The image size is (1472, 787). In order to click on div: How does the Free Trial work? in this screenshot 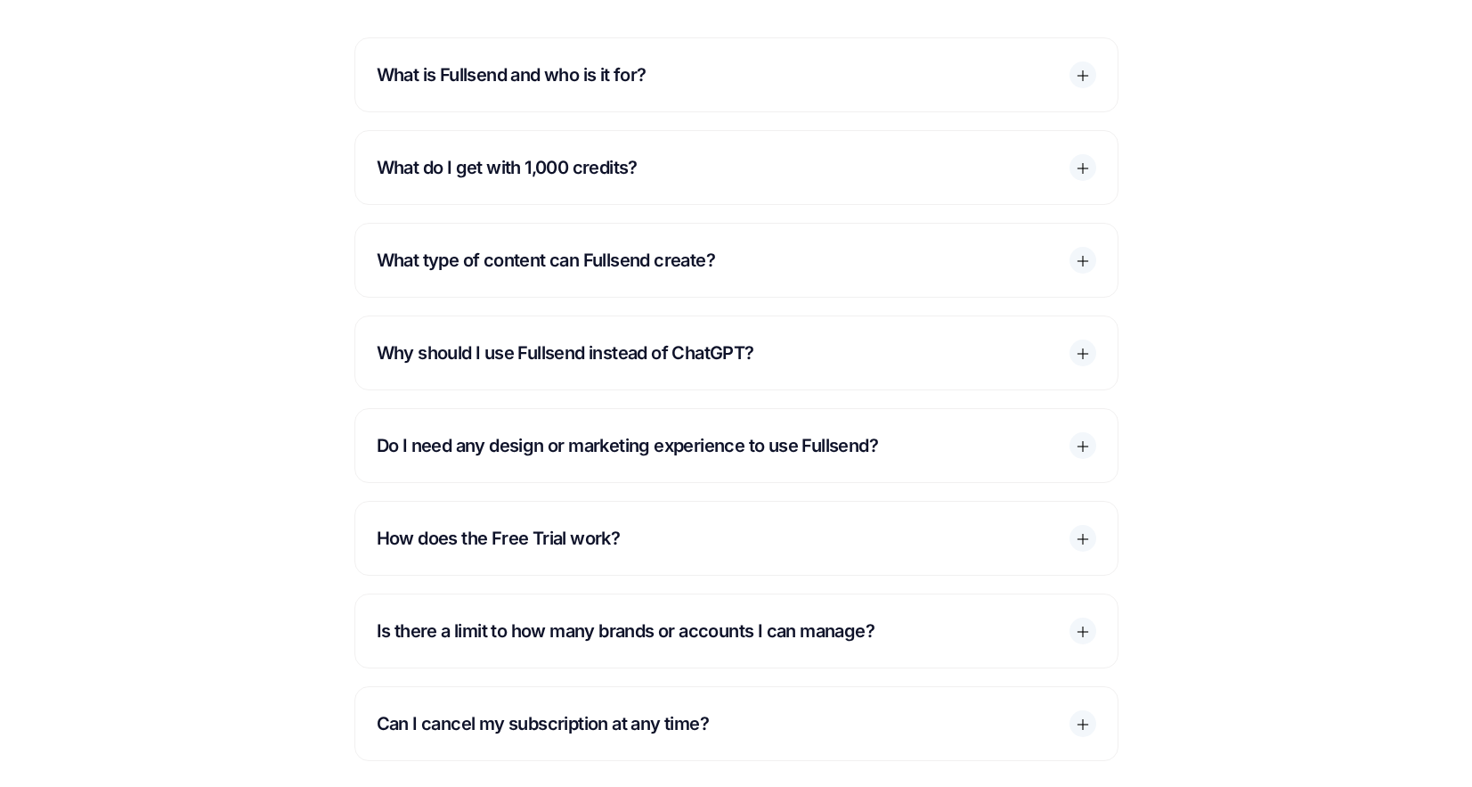, I will do `click(737, 538)`.